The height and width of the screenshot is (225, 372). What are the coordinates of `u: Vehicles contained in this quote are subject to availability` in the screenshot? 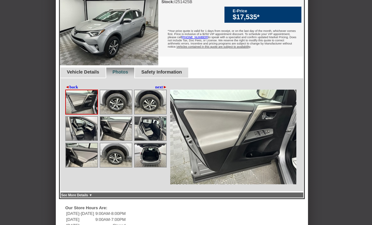 It's located at (213, 47).